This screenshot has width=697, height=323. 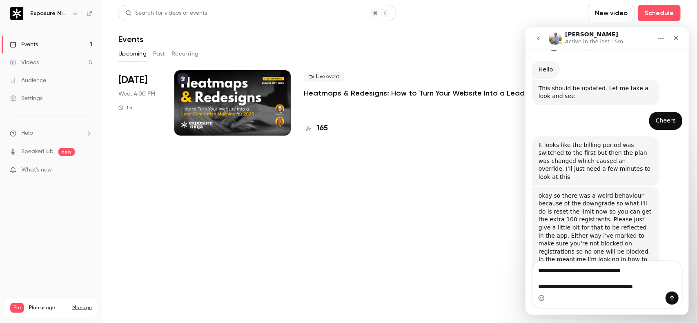 I want to click on a: Manage, so click(x=82, y=308).